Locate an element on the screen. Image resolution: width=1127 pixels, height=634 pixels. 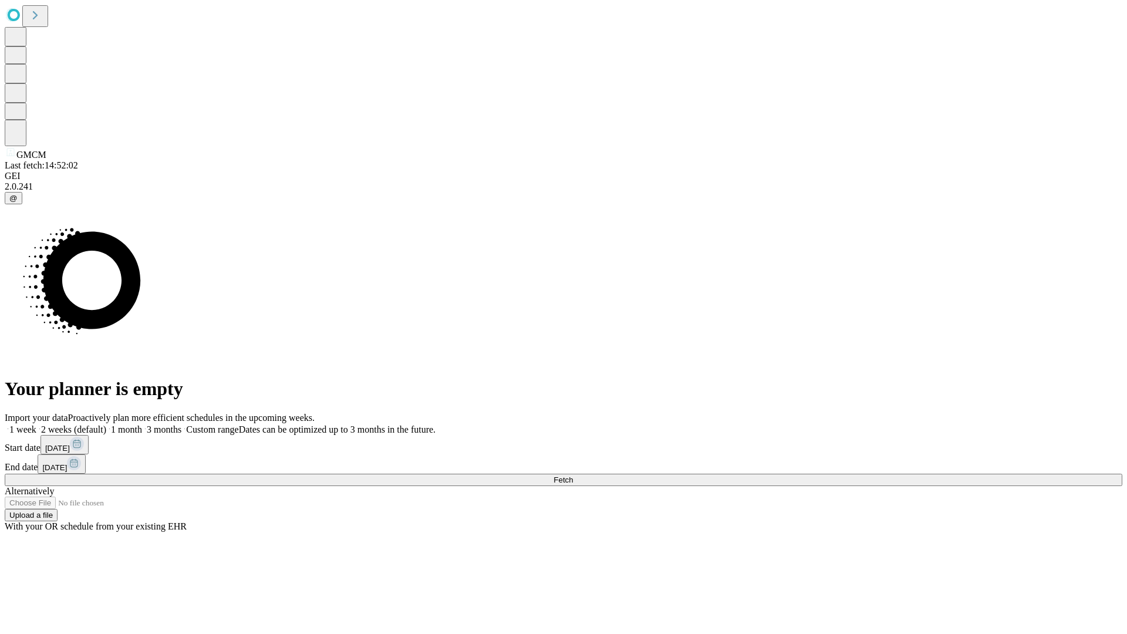
h1: Your planner is empty is located at coordinates (563, 389).